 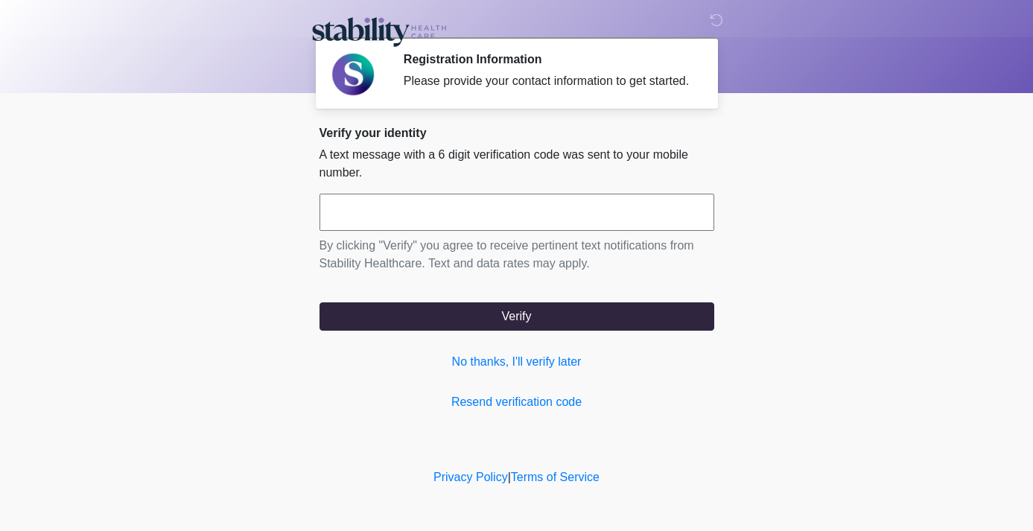 I want to click on p: By clicking "Verify" you agree to receive pertinent text notifications from Stability Healthcare...., so click(x=517, y=255).